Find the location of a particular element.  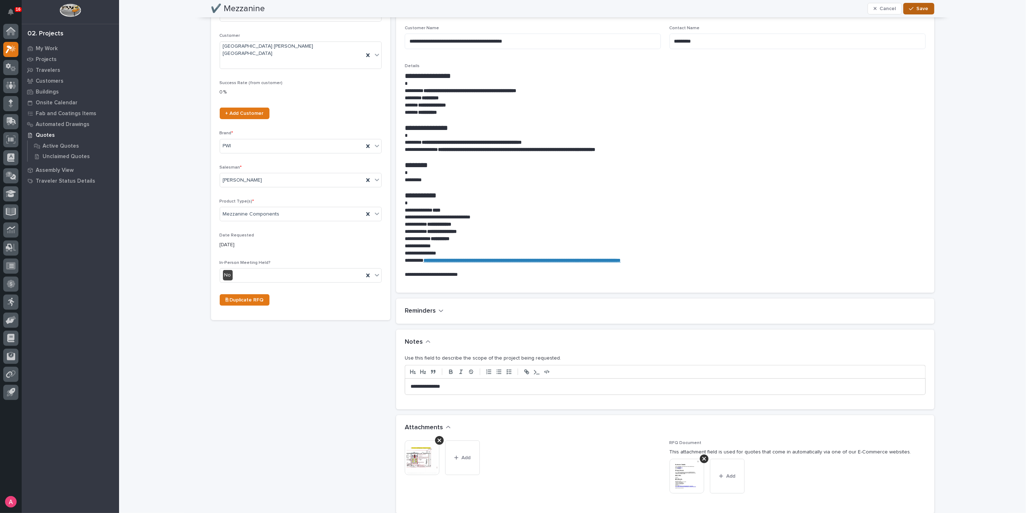

span: + Add Customer is located at coordinates (245, 113).